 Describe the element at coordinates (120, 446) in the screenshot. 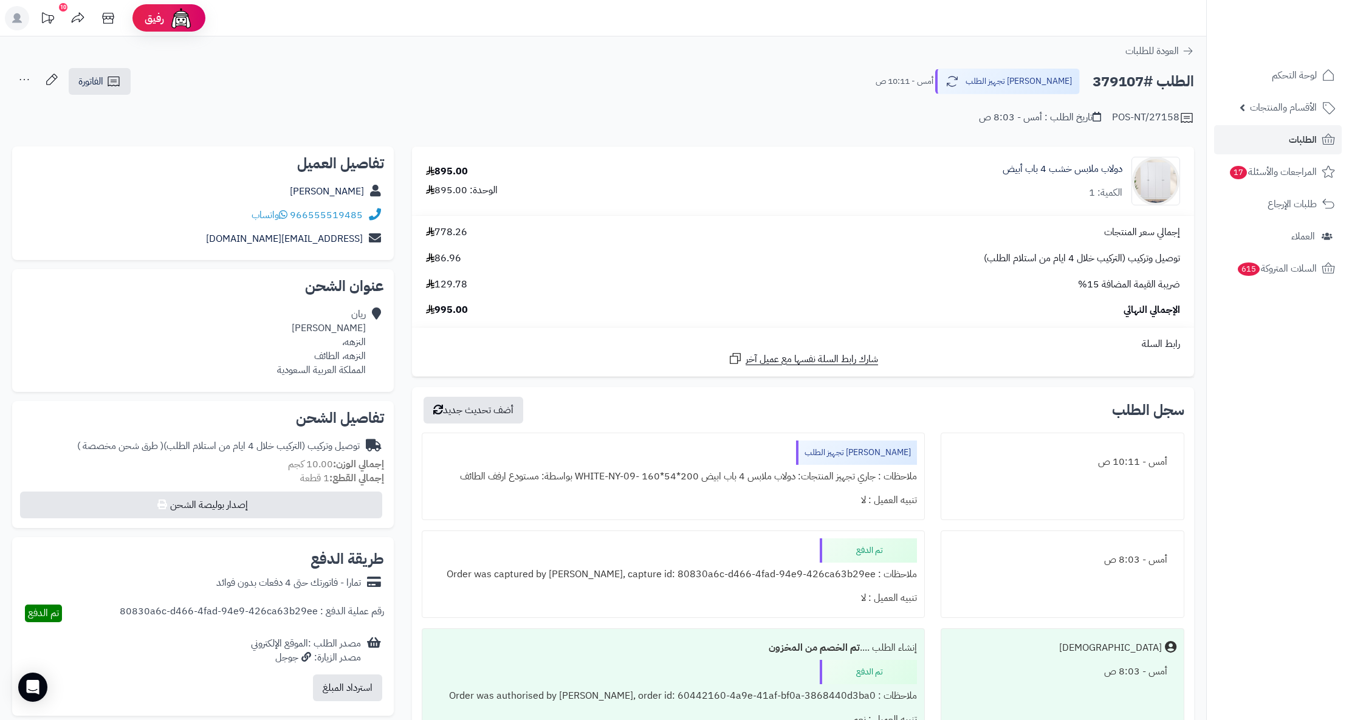

I see `span: ( طرق شحن مخصصة )` at that location.